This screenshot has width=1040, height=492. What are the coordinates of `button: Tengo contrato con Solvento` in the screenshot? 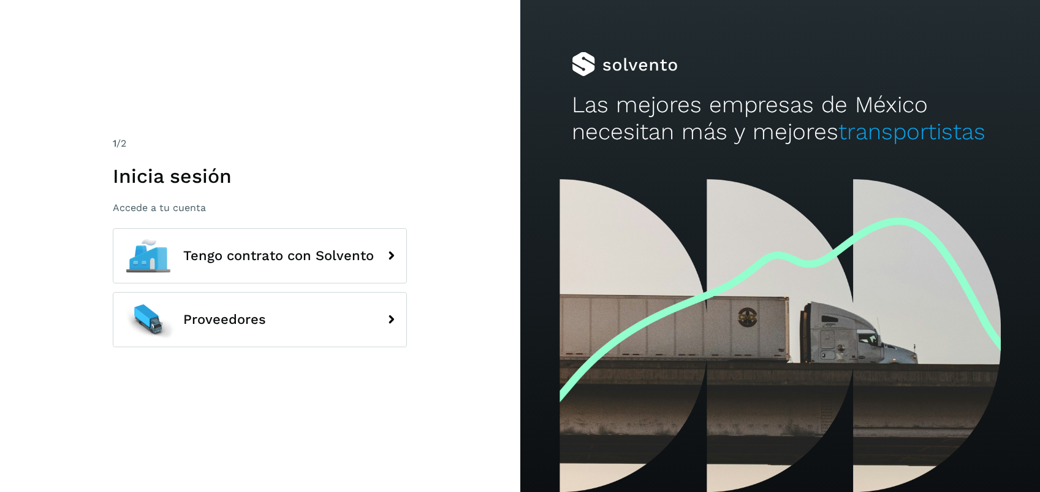 It's located at (260, 256).